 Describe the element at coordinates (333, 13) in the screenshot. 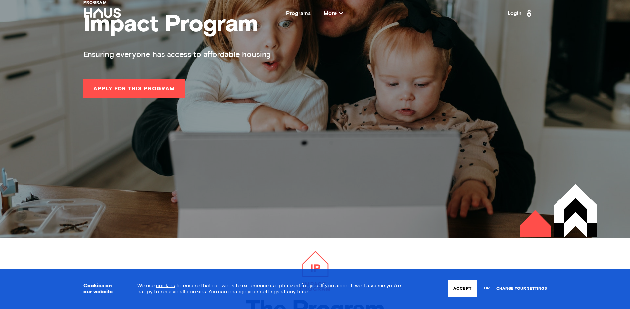

I see `span: More` at that location.